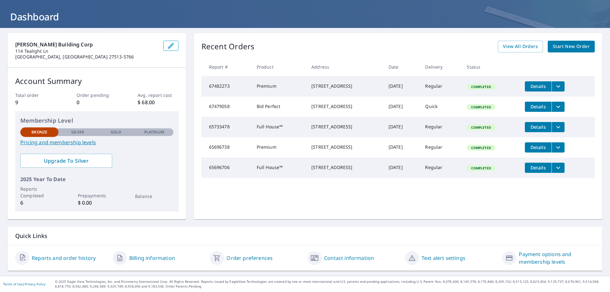 This screenshot has height=292, width=610. What do you see at coordinates (556, 258) in the screenshot?
I see `a: Payment options and membership levels` at bounding box center [556, 258].